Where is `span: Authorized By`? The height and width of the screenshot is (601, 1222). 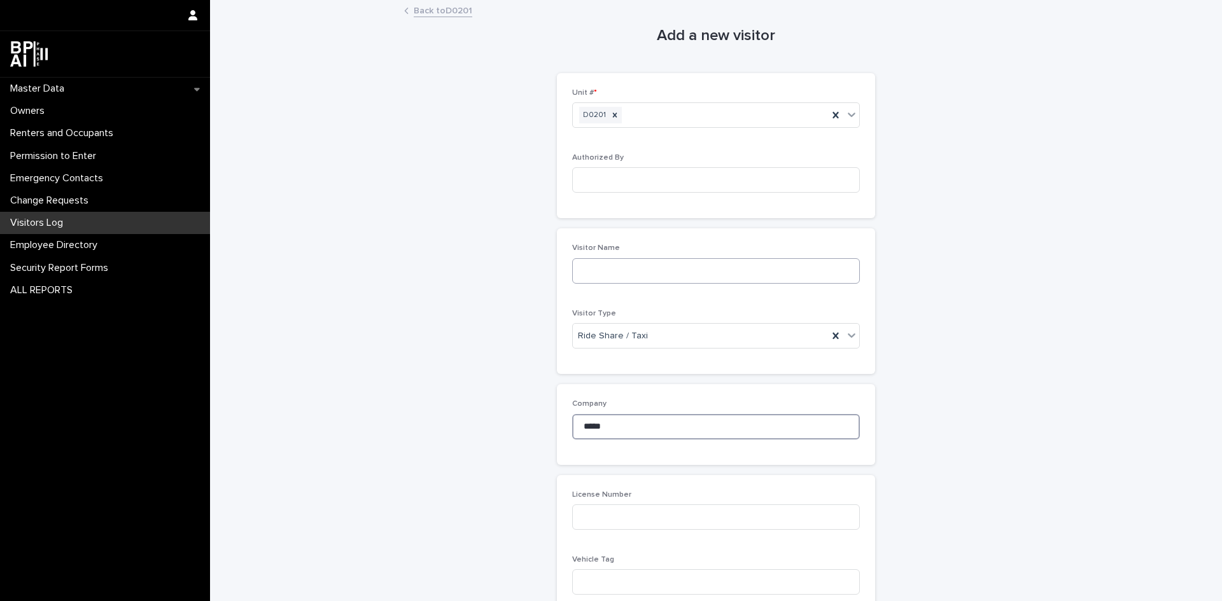 span: Authorized By is located at coordinates (598, 158).